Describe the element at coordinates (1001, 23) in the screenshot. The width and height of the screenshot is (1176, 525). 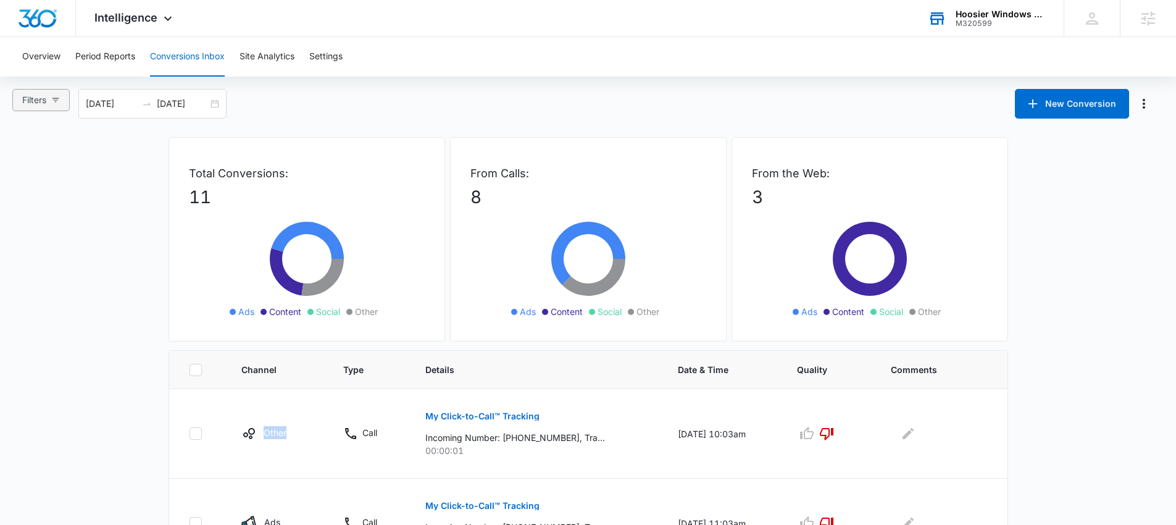
I see `div: account id` at that location.